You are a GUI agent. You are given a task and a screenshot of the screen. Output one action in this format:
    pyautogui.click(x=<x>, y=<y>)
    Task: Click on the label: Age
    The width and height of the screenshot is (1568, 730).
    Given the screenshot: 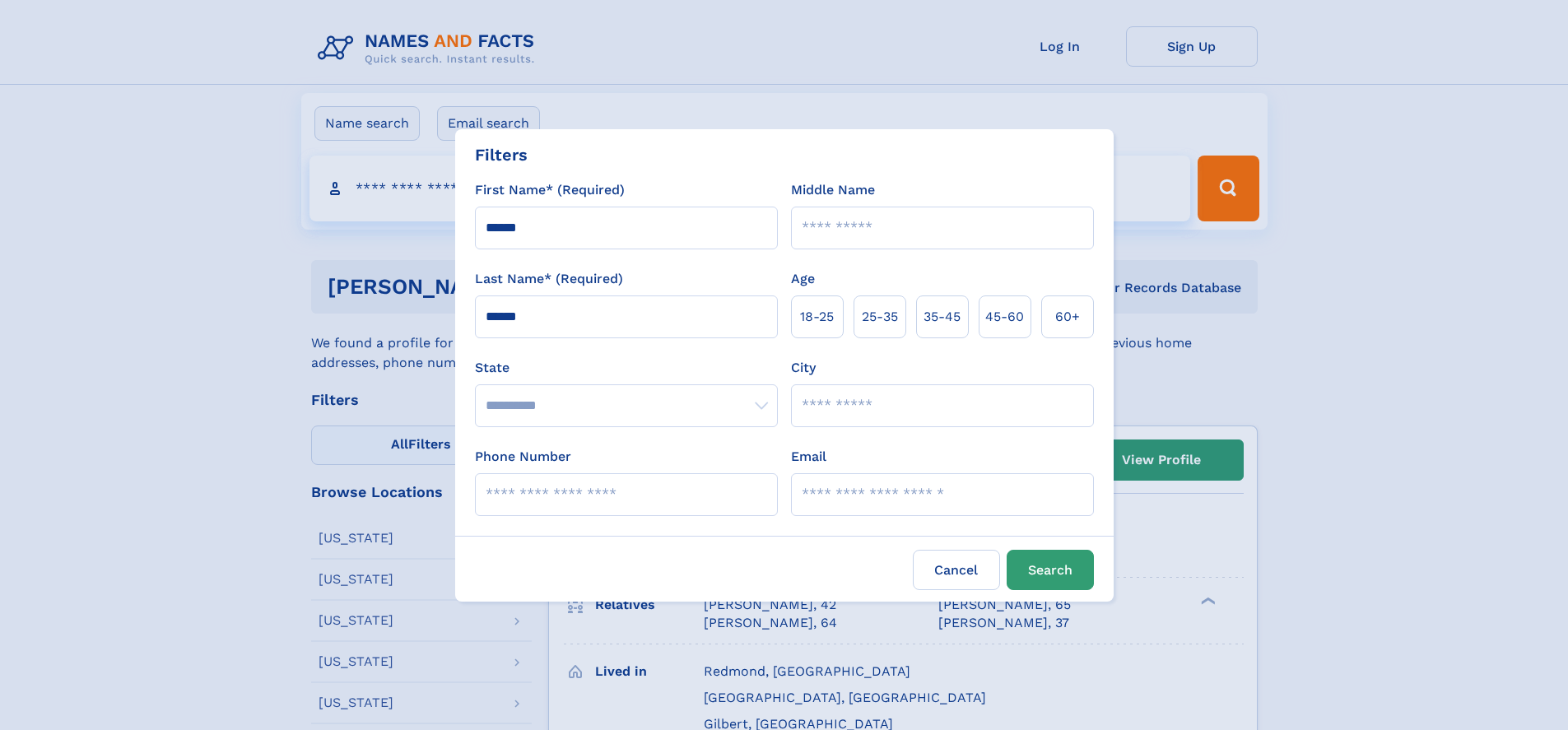 What is the action you would take?
    pyautogui.click(x=802, y=279)
    